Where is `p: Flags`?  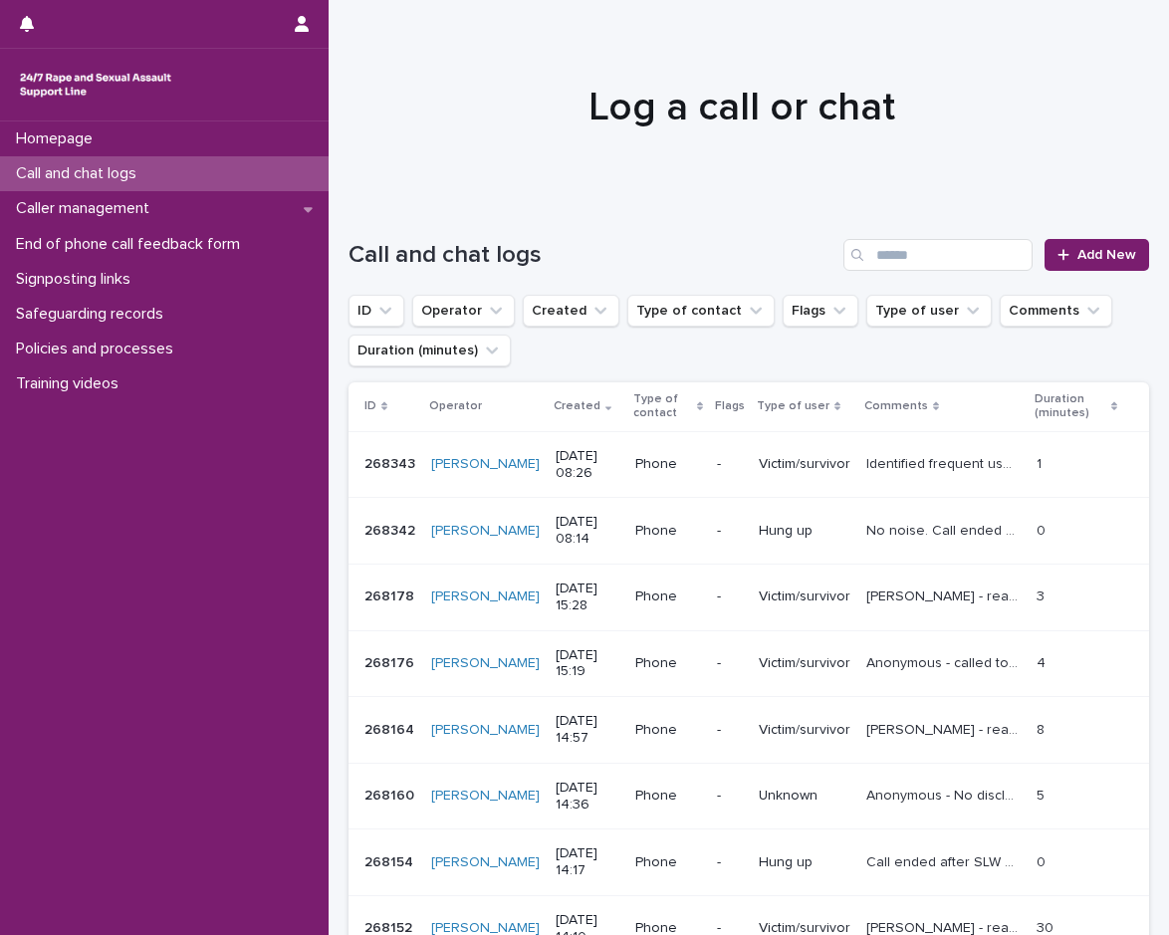 p: Flags is located at coordinates (730, 406).